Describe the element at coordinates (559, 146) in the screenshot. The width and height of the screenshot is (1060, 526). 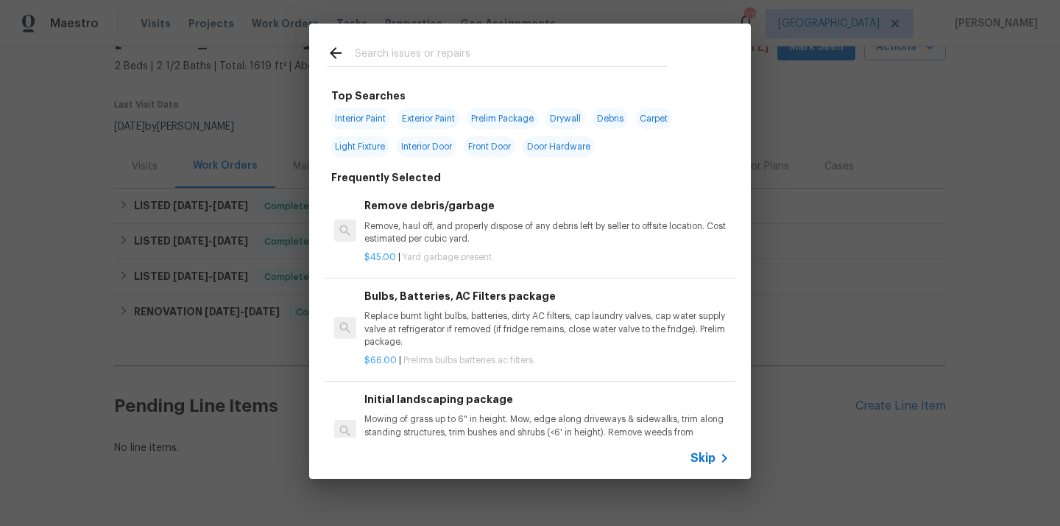
I see `span: Door Hardware` at that location.